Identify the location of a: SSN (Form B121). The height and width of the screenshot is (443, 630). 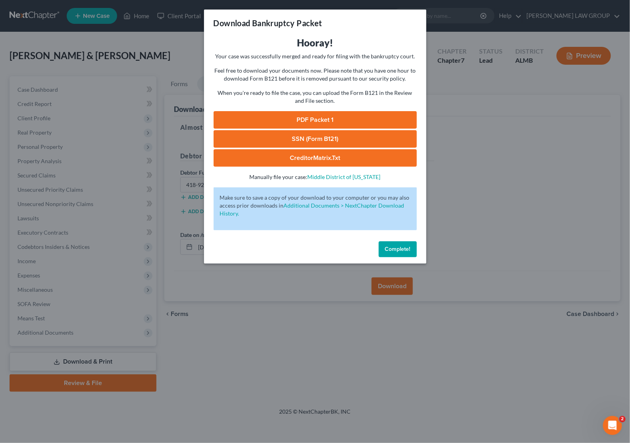
(315, 139).